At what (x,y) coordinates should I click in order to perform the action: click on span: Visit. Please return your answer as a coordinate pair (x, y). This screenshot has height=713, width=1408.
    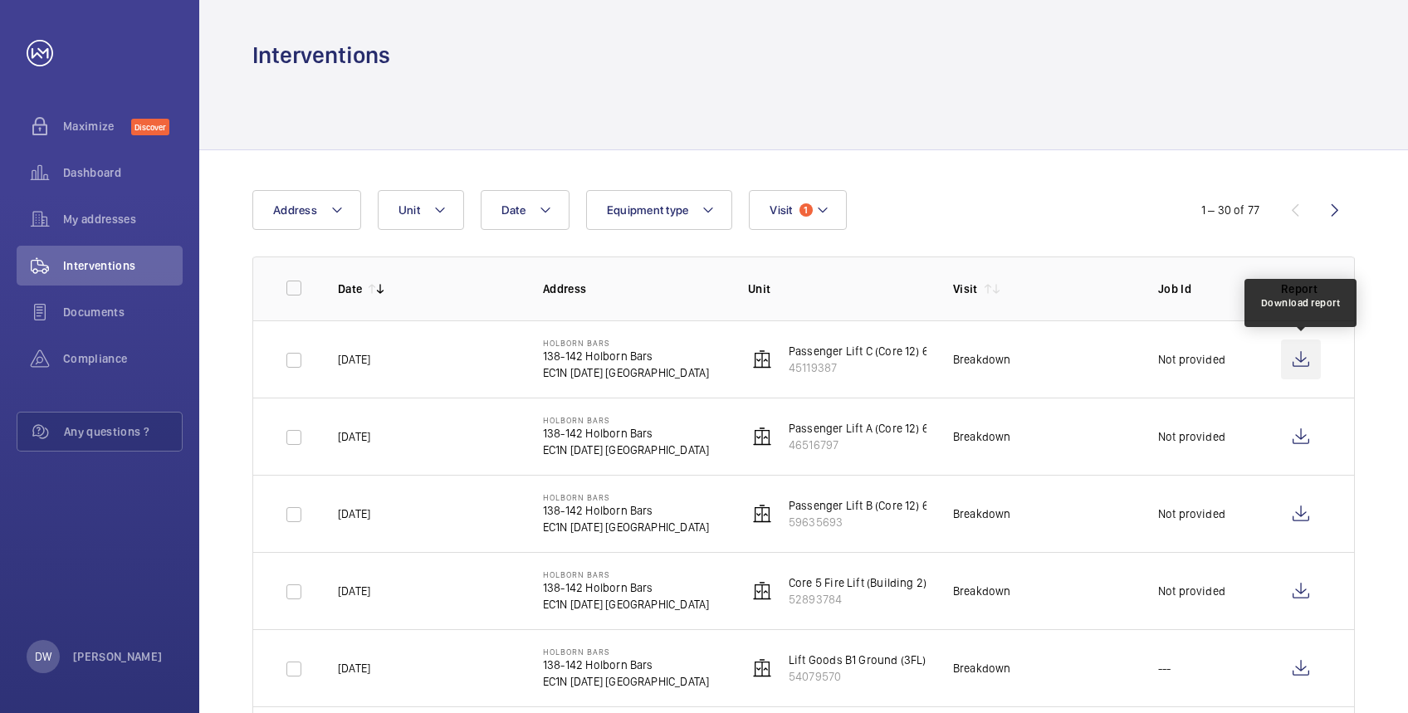
    Looking at the image, I should click on (780, 210).